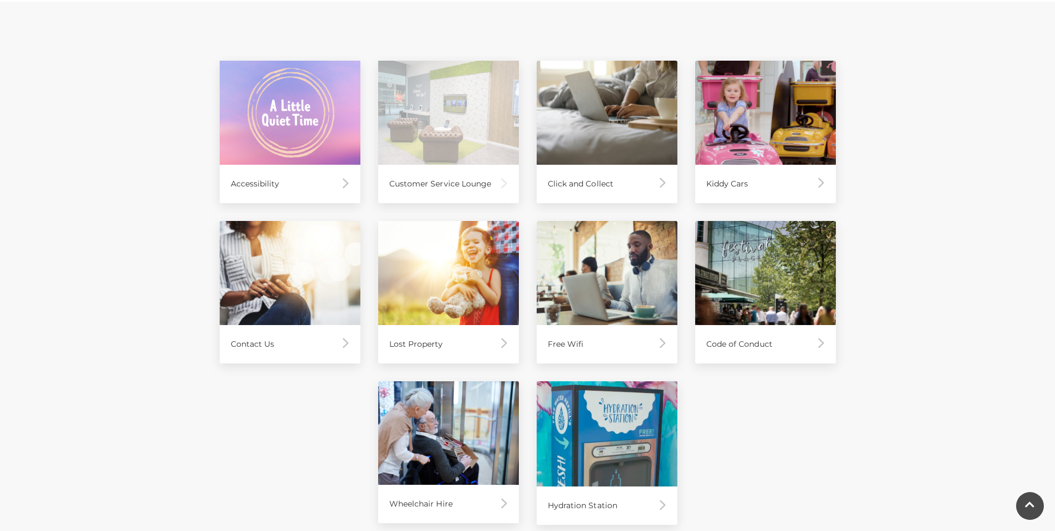  I want to click on div: Free Wifi, so click(607, 344).